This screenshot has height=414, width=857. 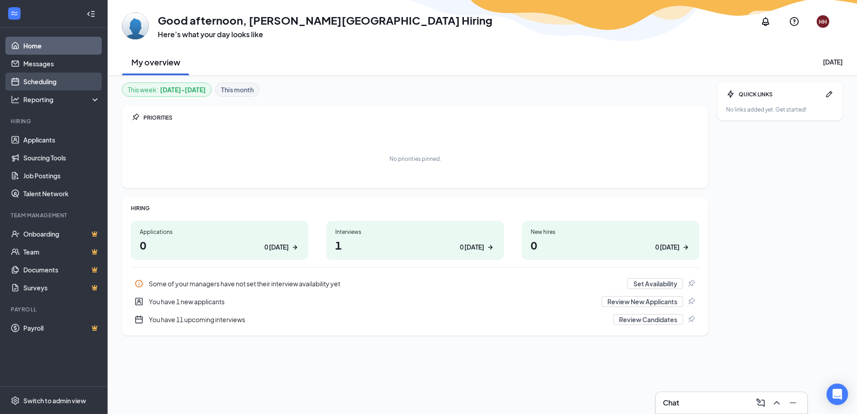 I want to click on a: InfoSome of your managers have not set their interview availability yetSet AvailabilityPin, so click(x=415, y=284).